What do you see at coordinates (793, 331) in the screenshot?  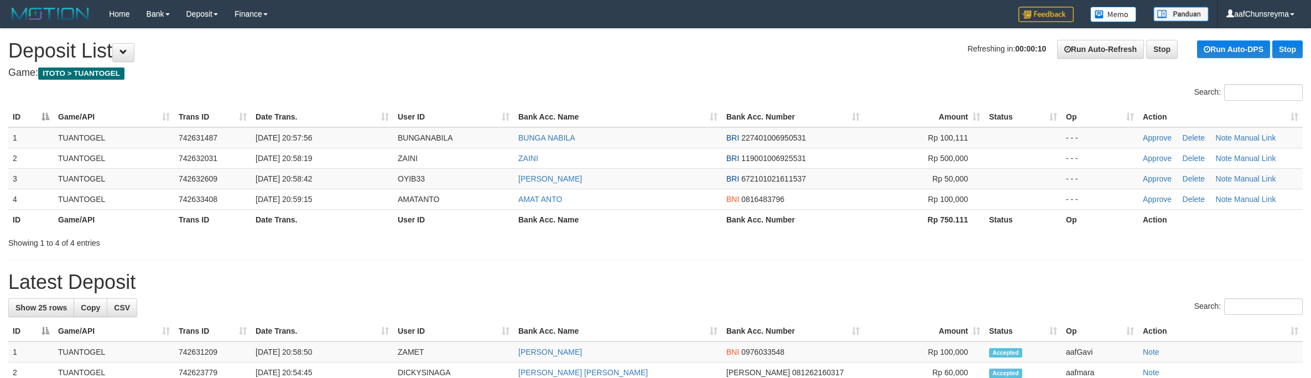 I see `th: Bank Acc. Number: activate to sort column ascending` at bounding box center [793, 331].